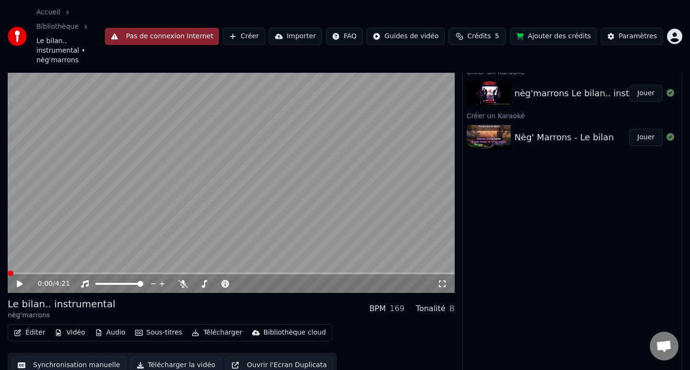 This screenshot has height=370, width=690. What do you see at coordinates (572, 115) in the screenshot?
I see `div: Créer un Karaoké` at bounding box center [572, 115].